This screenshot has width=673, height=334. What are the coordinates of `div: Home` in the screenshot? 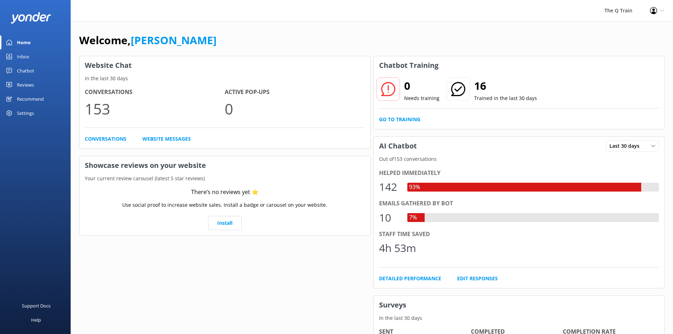 It's located at (24, 42).